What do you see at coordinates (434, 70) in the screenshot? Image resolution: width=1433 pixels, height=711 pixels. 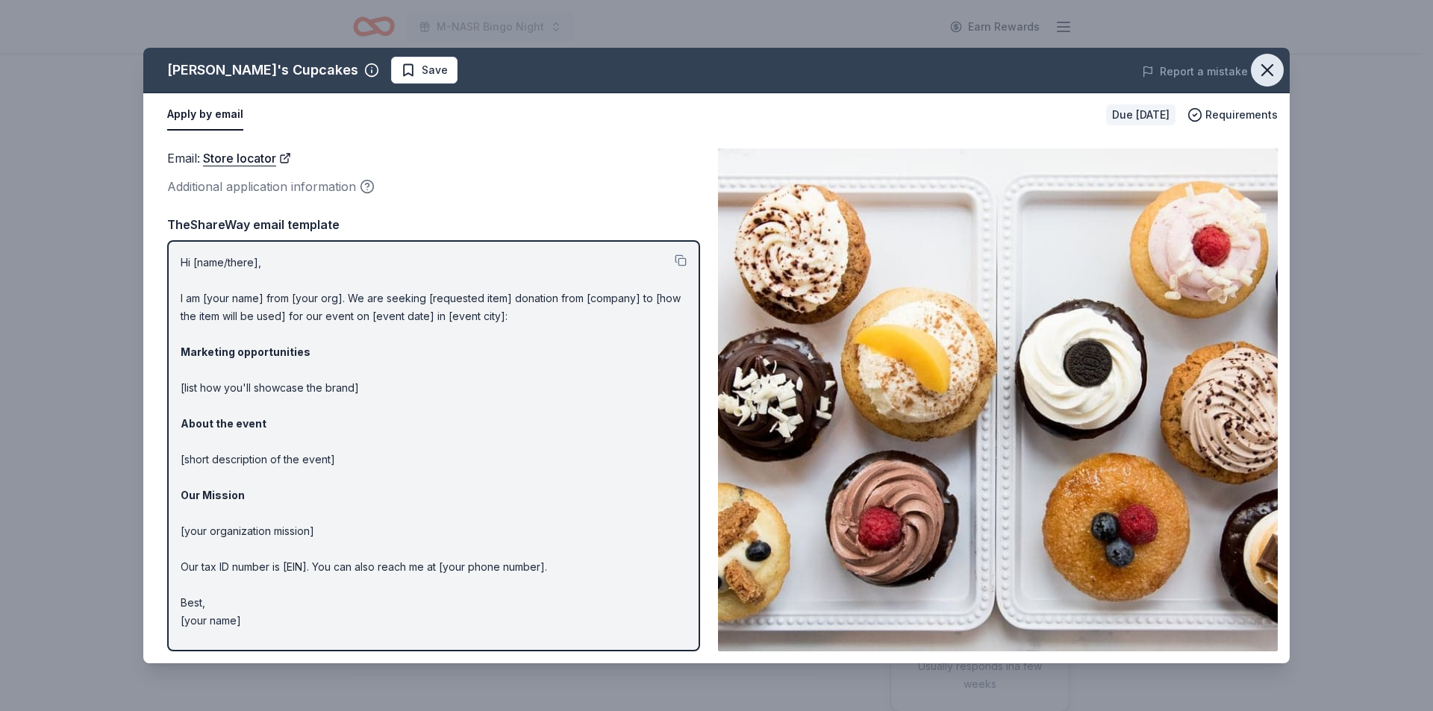 I see `span: Save` at bounding box center [434, 70].